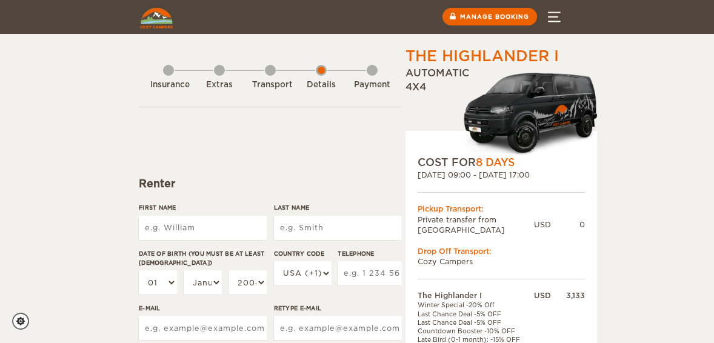  What do you see at coordinates (202, 308) in the screenshot?
I see `label: E-mail` at bounding box center [202, 308].